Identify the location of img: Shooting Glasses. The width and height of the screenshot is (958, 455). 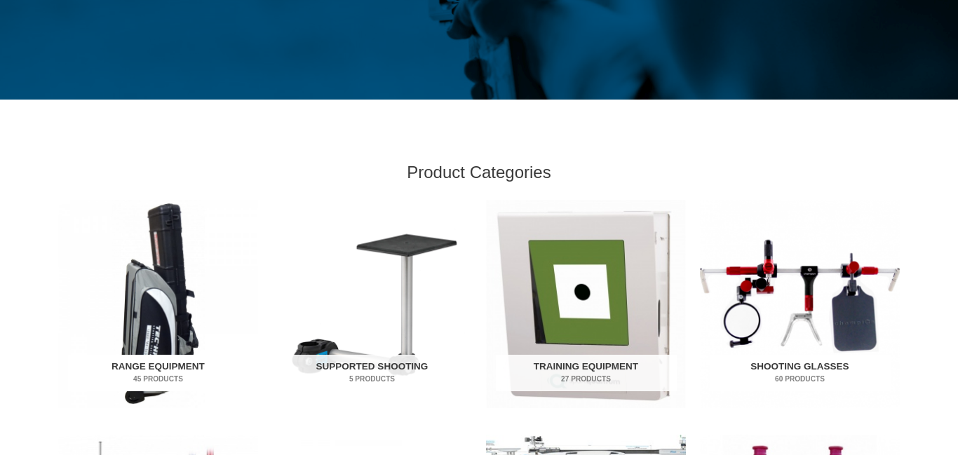
(799, 304).